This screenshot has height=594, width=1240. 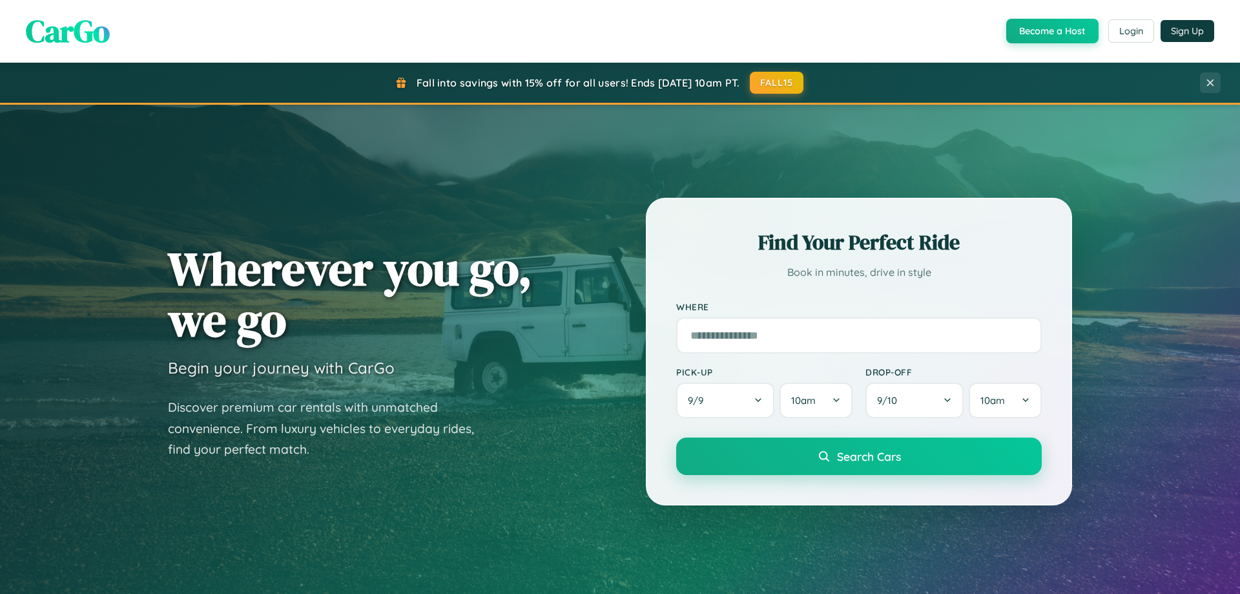 What do you see at coordinates (859, 306) in the screenshot?
I see `label: Where` at bounding box center [859, 306].